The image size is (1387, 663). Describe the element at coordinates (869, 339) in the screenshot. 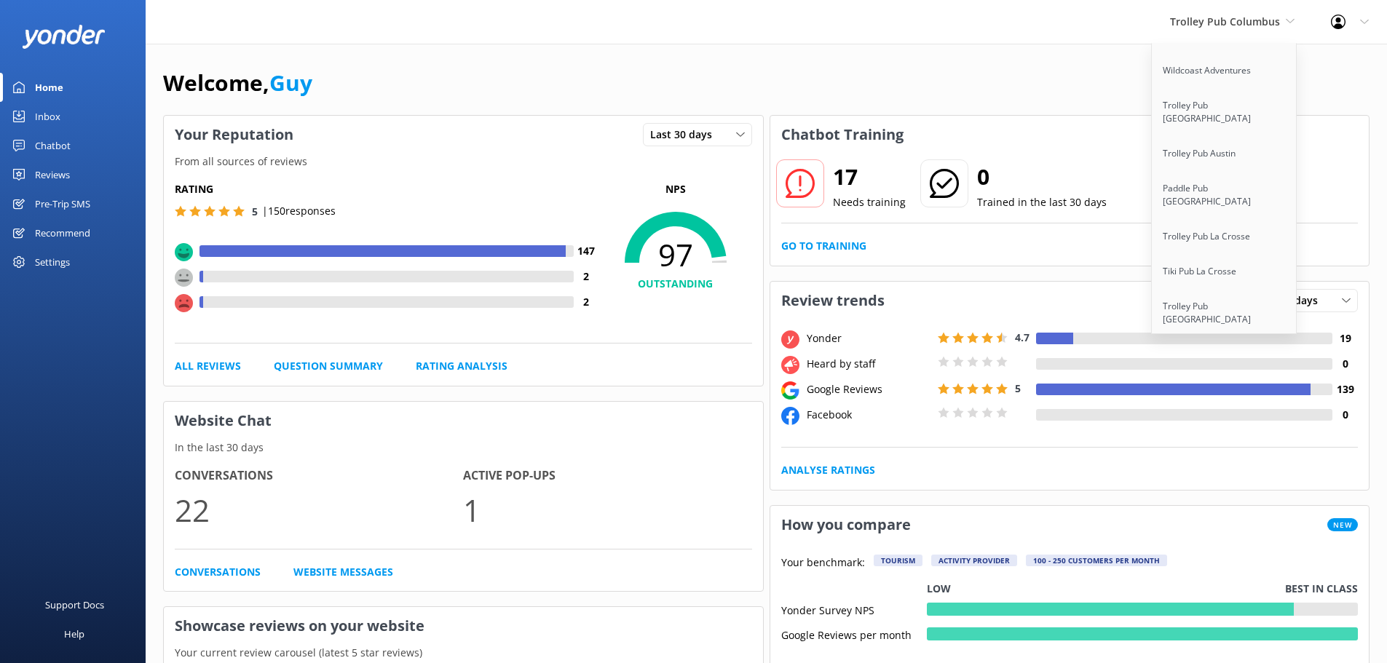

I see `div: Yonder` at that location.